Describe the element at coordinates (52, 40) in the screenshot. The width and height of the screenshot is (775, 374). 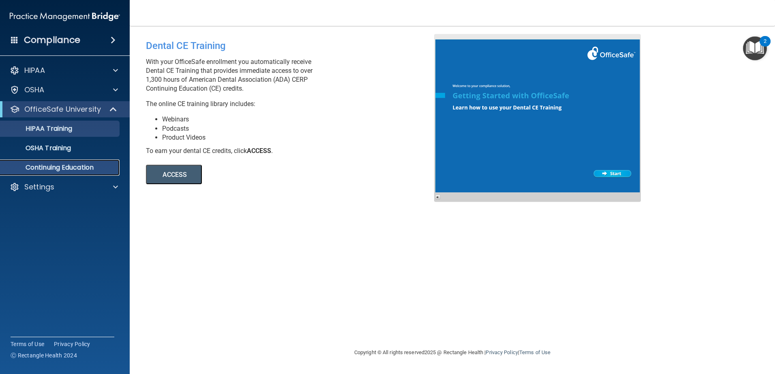
I see `h4: Compliance` at that location.